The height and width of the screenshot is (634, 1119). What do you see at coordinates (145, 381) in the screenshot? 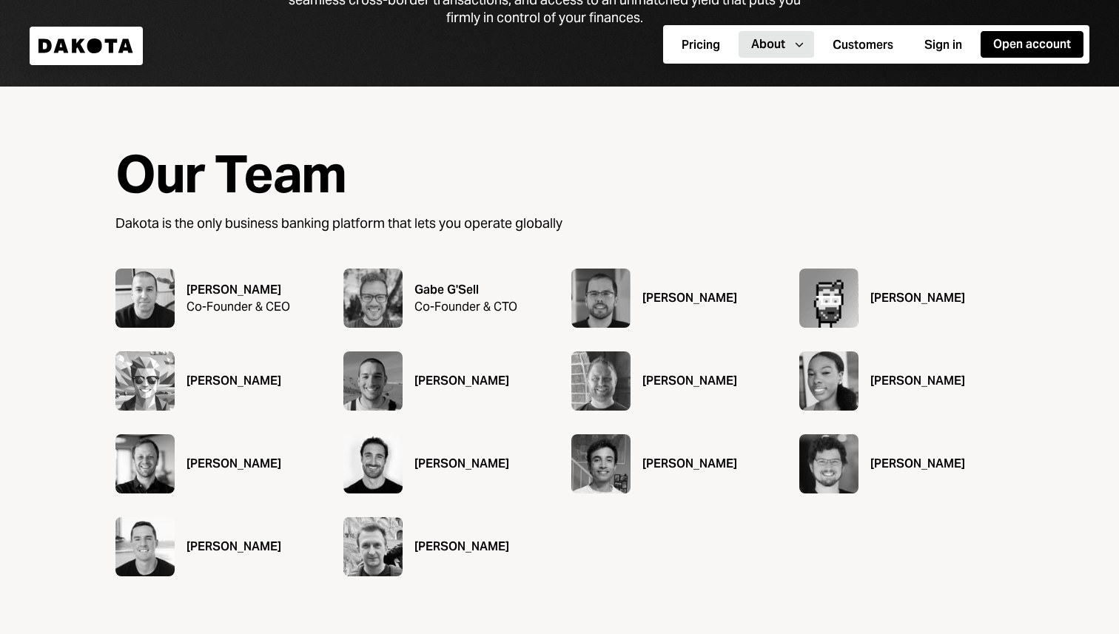
I see `img: Adam Train` at bounding box center [145, 381].